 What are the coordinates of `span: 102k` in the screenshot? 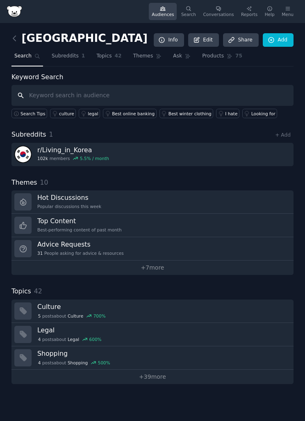 It's located at (43, 158).